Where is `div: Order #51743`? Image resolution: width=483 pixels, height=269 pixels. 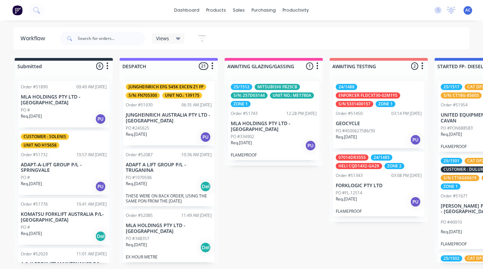 div: Order #51743 is located at coordinates (244, 113).